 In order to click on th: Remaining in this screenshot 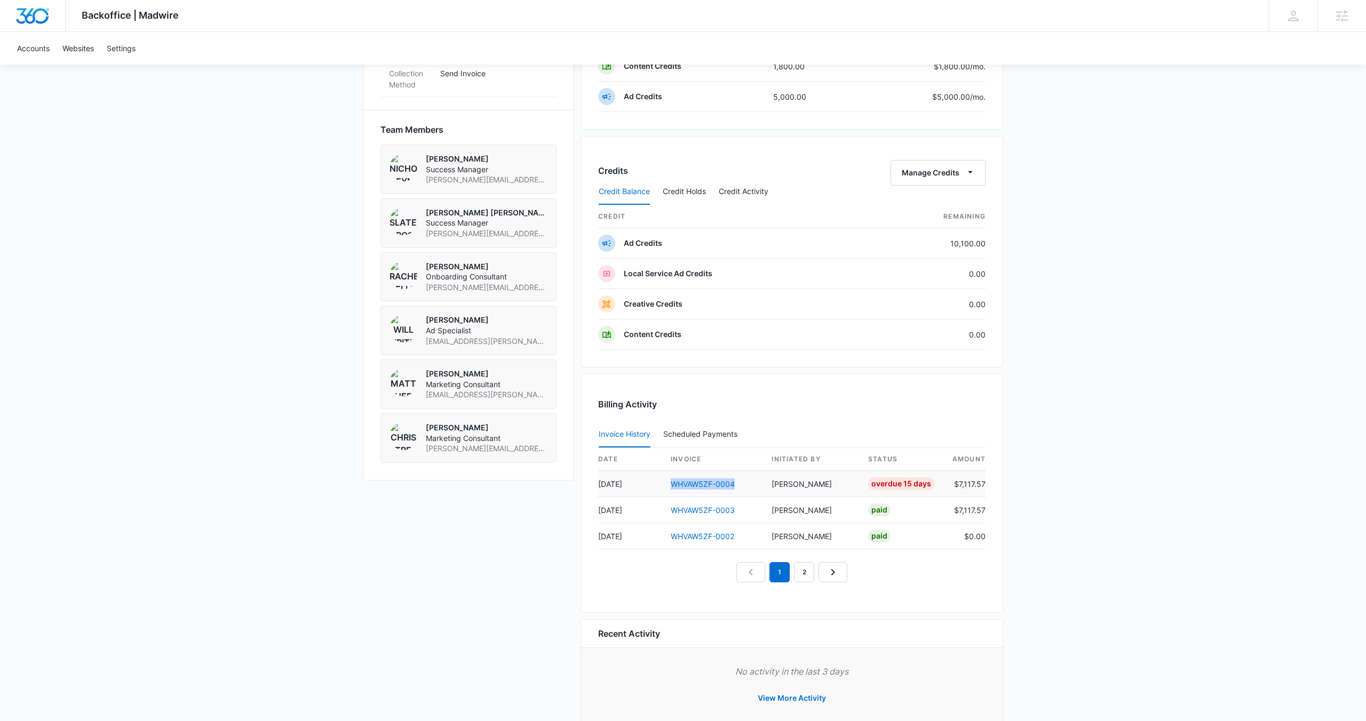, I will do `click(929, 217)`.